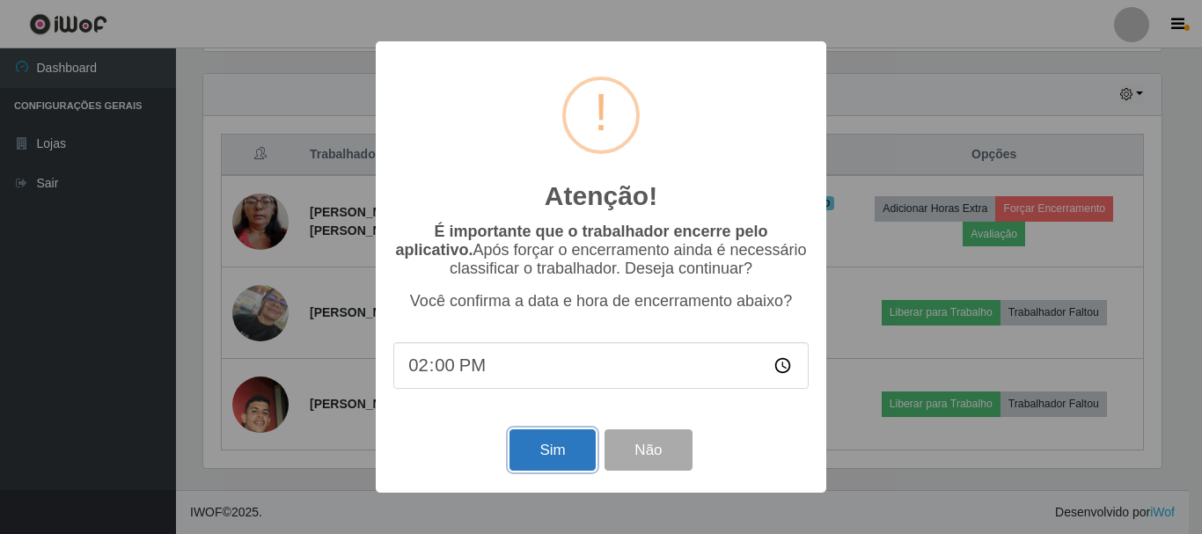 Image resolution: width=1202 pixels, height=534 pixels. What do you see at coordinates (601, 250) in the screenshot?
I see `p: Após forçar o encerramento ainda é necessário classificar o trabalhador. Deseja continuar?` at bounding box center [601, 250].